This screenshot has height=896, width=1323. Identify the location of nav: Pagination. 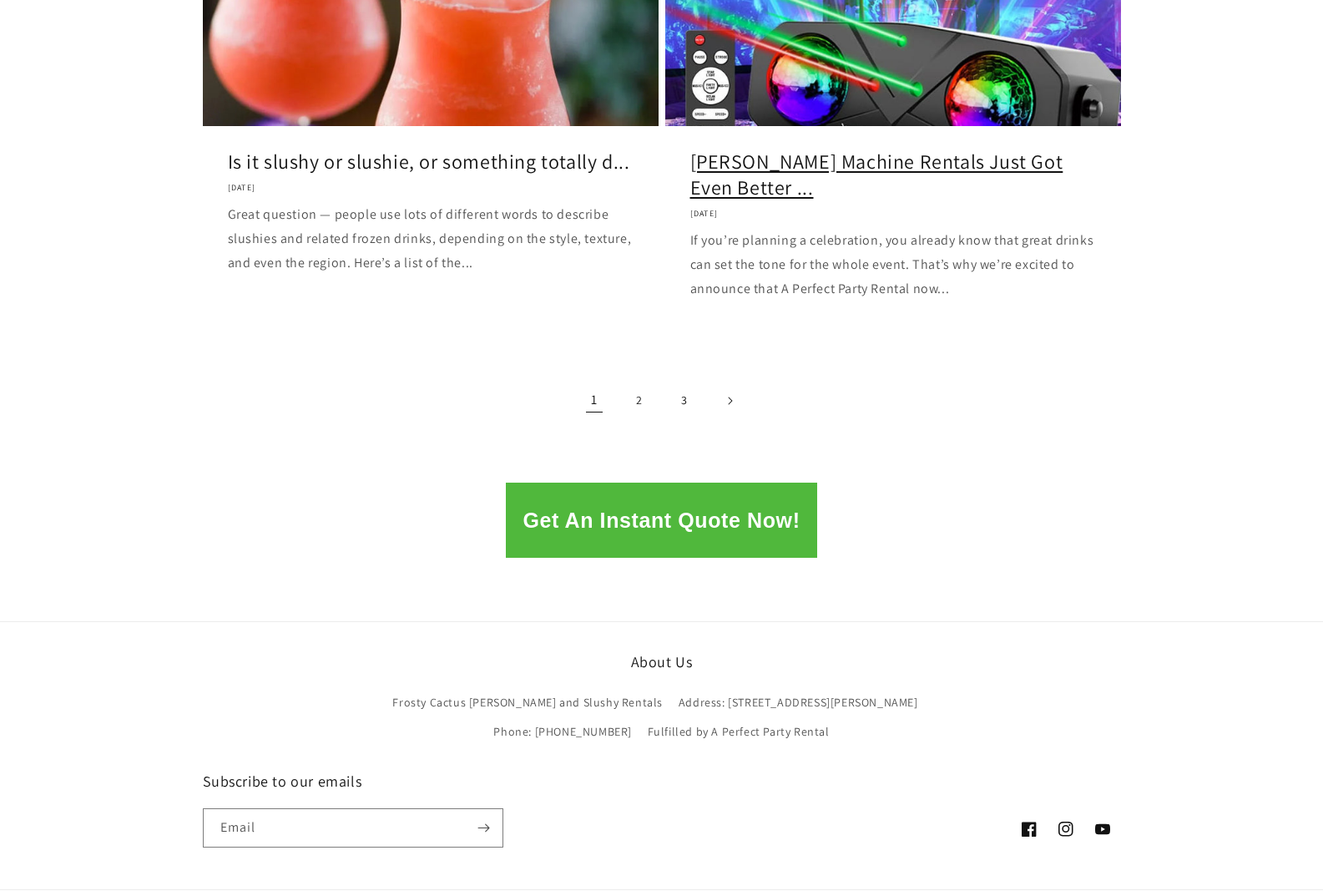
(662, 401).